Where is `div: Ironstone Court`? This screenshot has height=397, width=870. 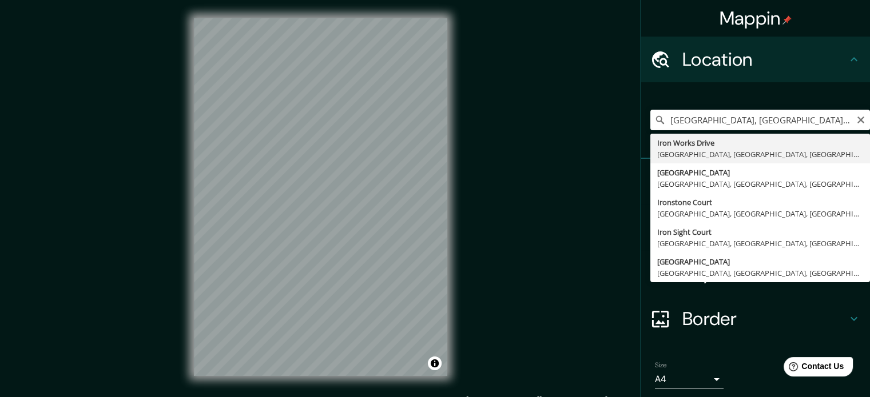 div: Ironstone Court is located at coordinates (760, 202).